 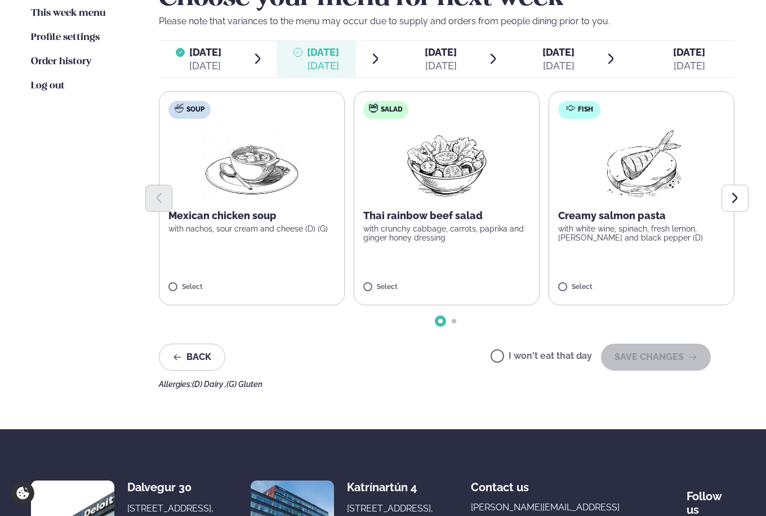 What do you see at coordinates (735, 198) in the screenshot?
I see `button: Next slide` at bounding box center [735, 198].